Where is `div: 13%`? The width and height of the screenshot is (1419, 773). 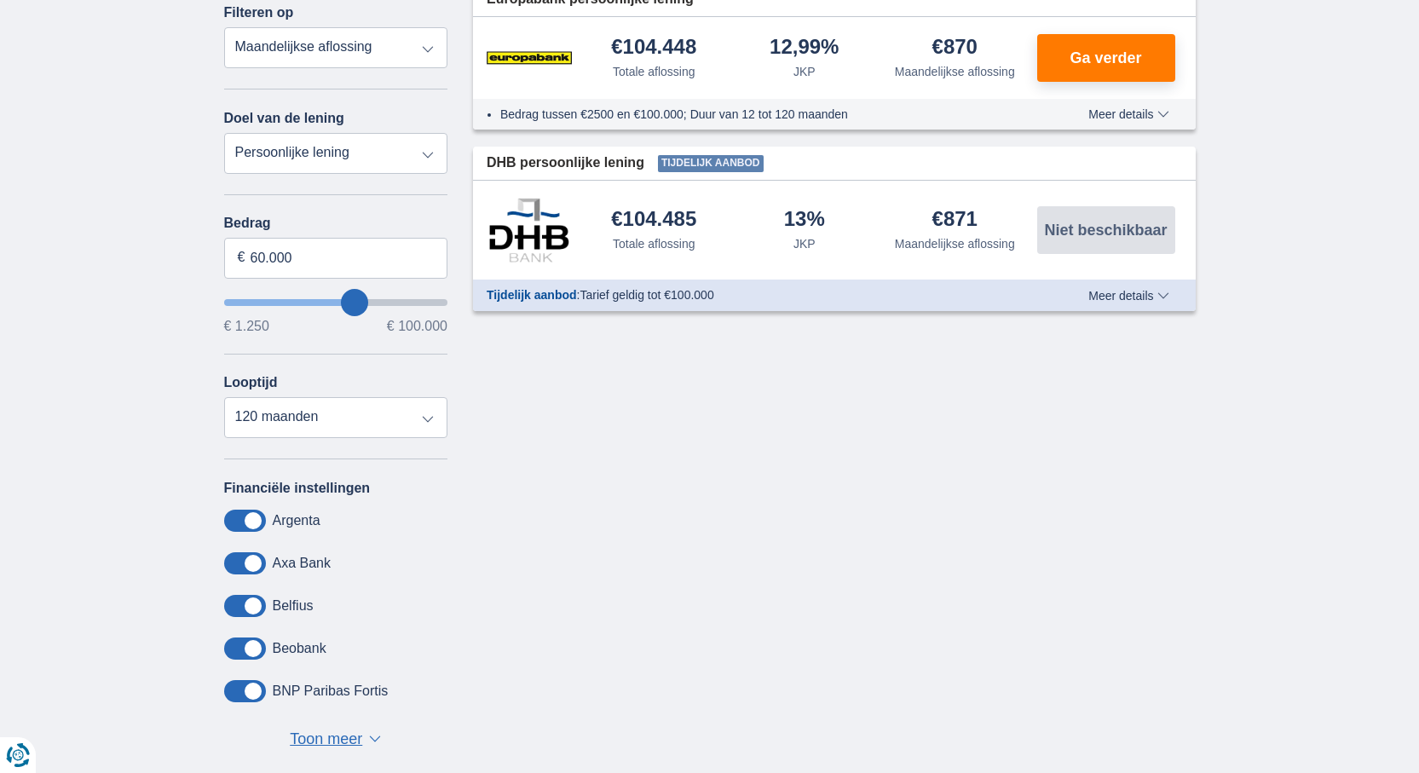
div: 13% is located at coordinates (805, 220).